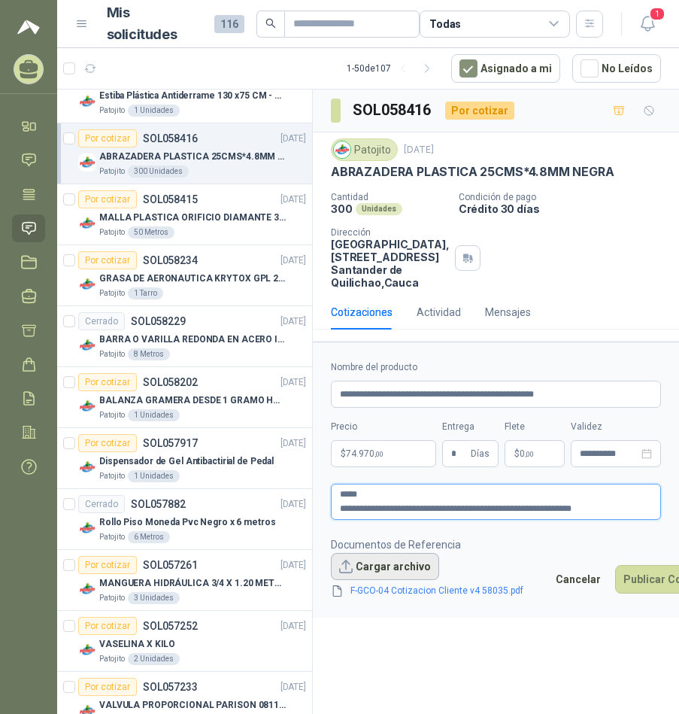  I want to click on span: Días, so click(480, 454).